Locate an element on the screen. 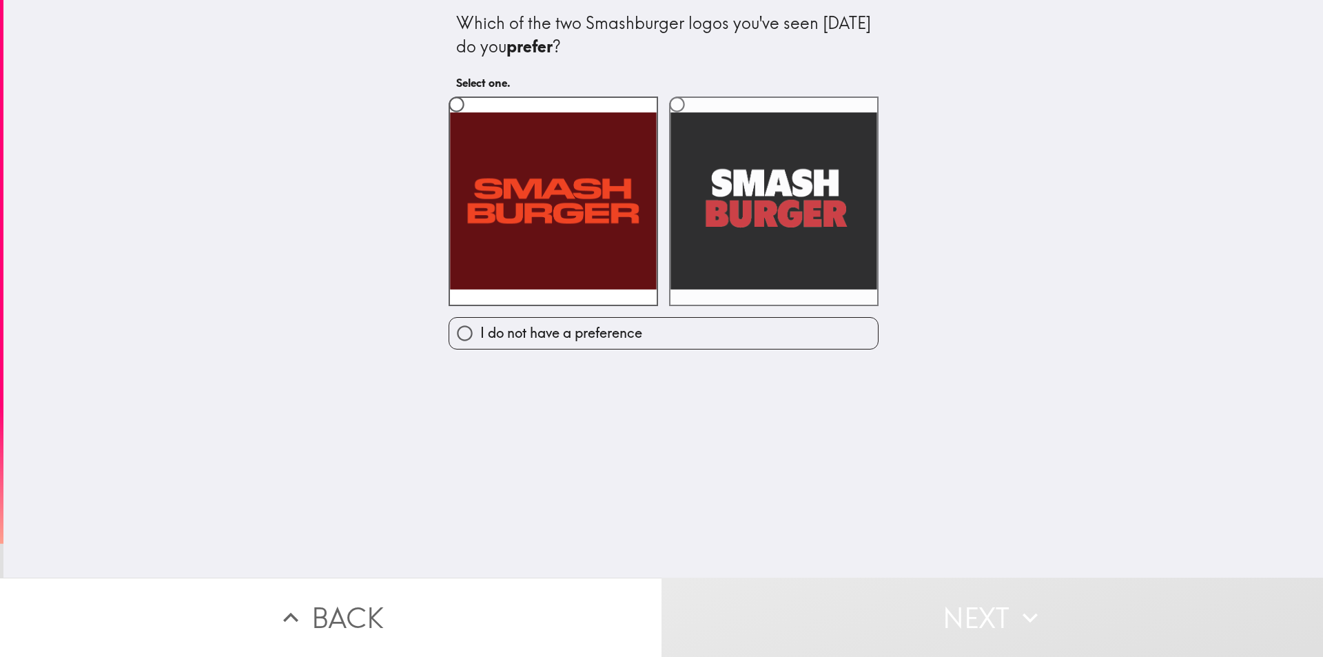  h6: Select one. is located at coordinates (664, 83).